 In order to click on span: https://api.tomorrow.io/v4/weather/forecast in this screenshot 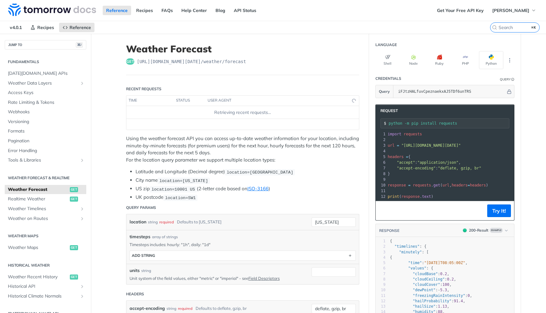, I will do `click(191, 62)`.